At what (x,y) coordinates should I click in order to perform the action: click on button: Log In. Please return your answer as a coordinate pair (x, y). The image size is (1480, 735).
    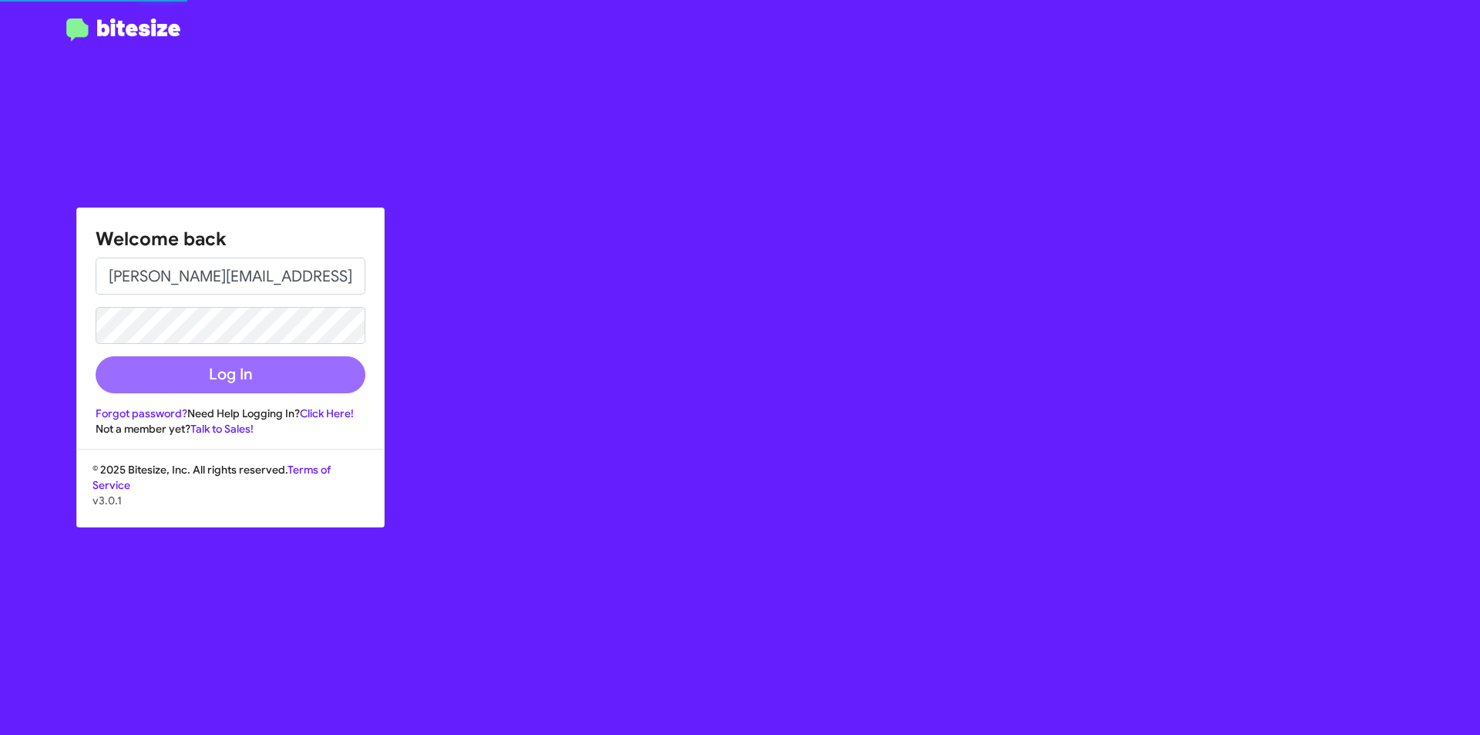
    Looking at the image, I should click on (230, 375).